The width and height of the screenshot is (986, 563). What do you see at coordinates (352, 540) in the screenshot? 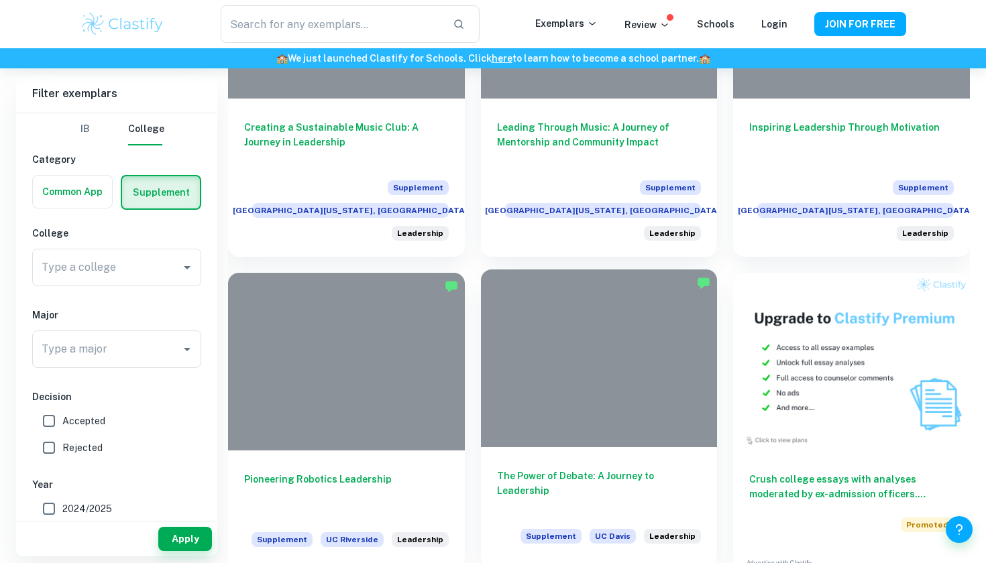
I see `span: UC Riverside` at bounding box center [352, 540].